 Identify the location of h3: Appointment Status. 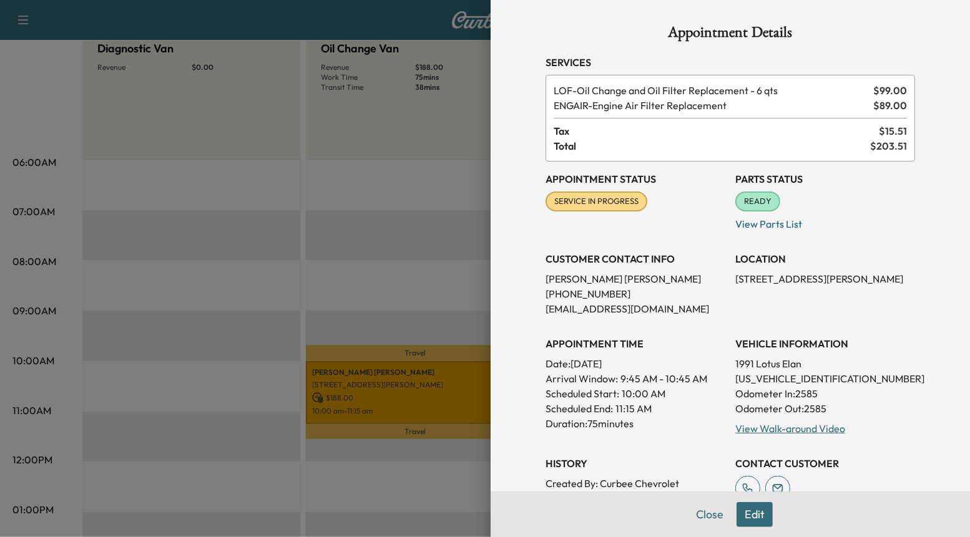
(635, 179).